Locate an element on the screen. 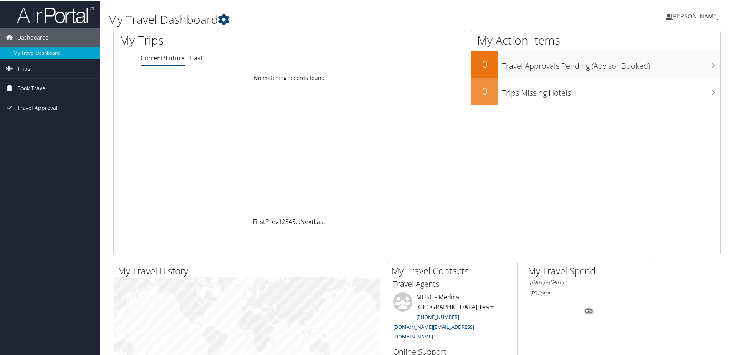 The height and width of the screenshot is (355, 731). a: 0Trips Missing Hotels is located at coordinates (596, 91).